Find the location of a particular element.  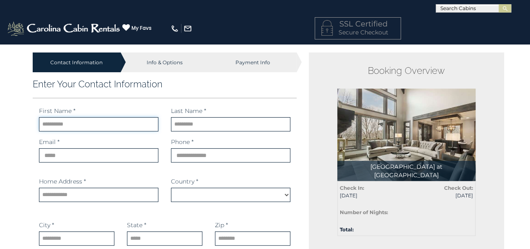

label: Zip * is located at coordinates (221, 225).